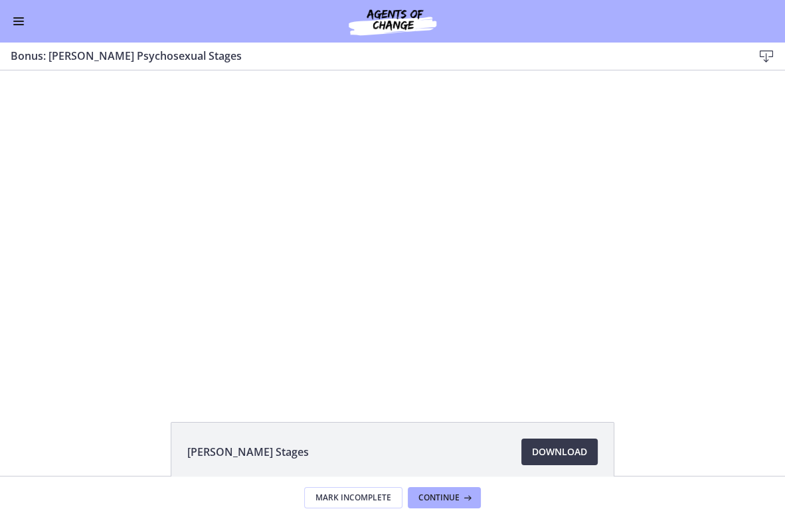 This screenshot has width=785, height=519. What do you see at coordinates (439, 497) in the screenshot?
I see `span: Continue` at bounding box center [439, 497].